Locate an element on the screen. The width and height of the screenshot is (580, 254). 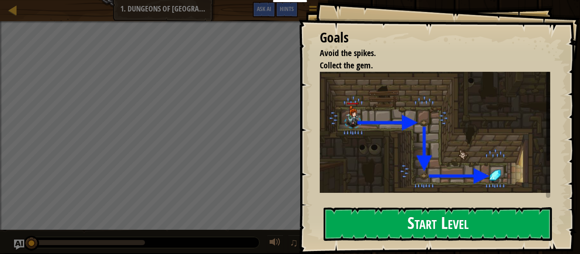
span: Collect the gem. is located at coordinates (346, 65).